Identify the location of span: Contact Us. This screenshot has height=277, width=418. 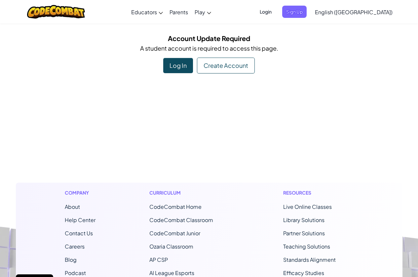
(79, 233).